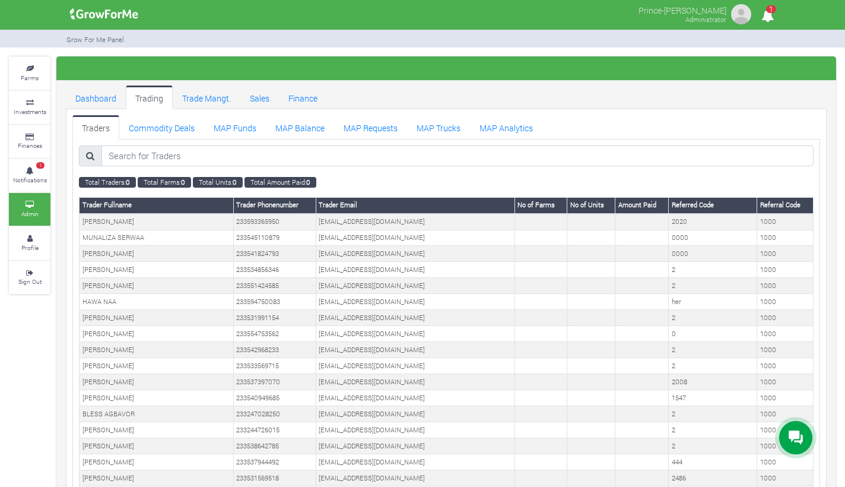  I want to click on td: 0, so click(713, 334).